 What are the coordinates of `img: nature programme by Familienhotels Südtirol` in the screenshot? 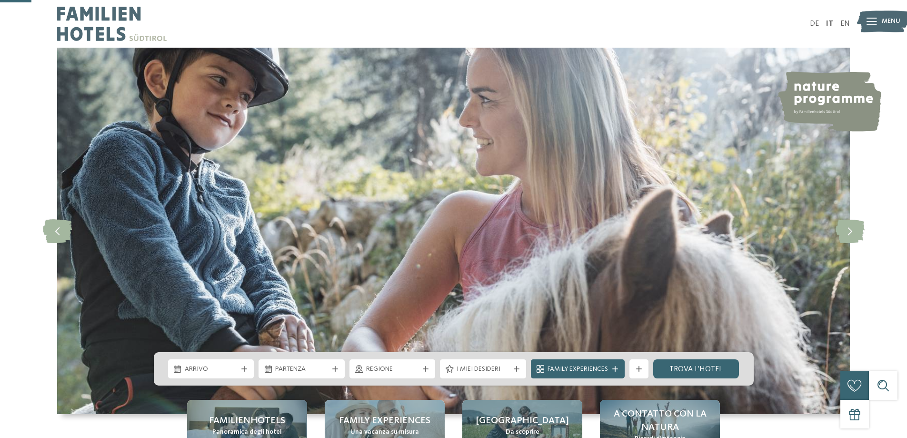 It's located at (829, 101).